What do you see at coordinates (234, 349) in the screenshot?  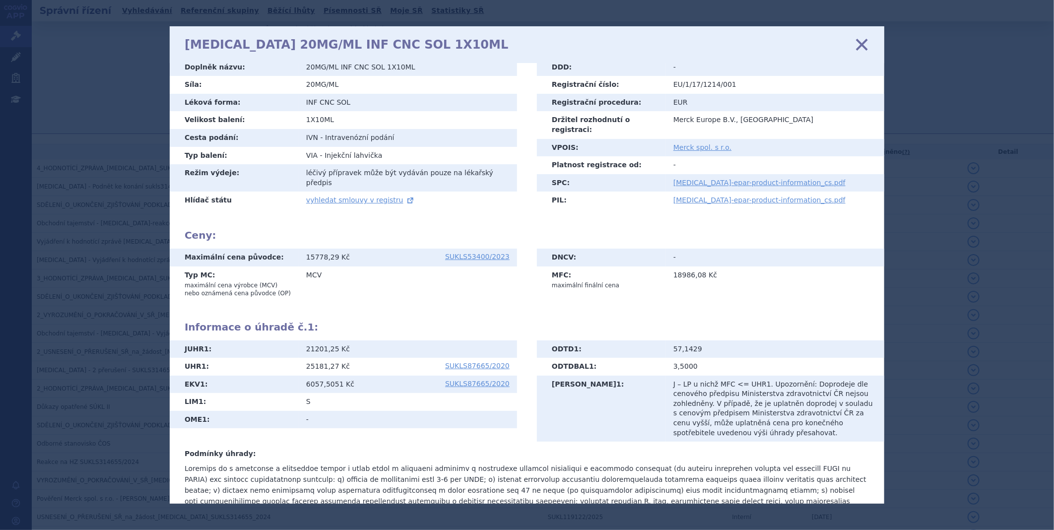 I see `th: JUHR :` at bounding box center [234, 349].